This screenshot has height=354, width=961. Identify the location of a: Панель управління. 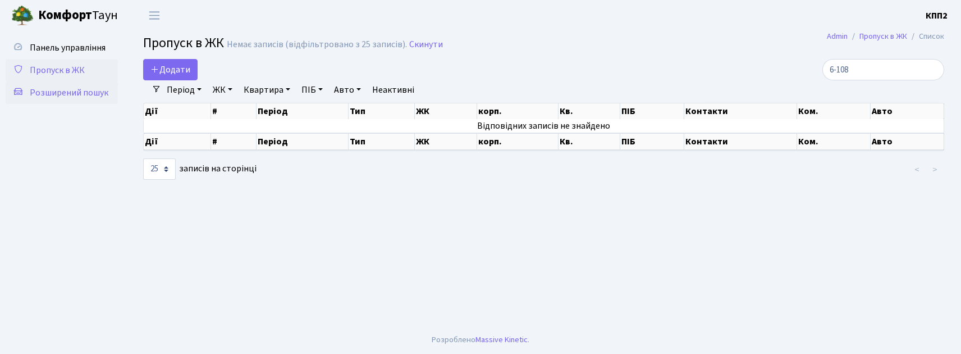
(62, 48).